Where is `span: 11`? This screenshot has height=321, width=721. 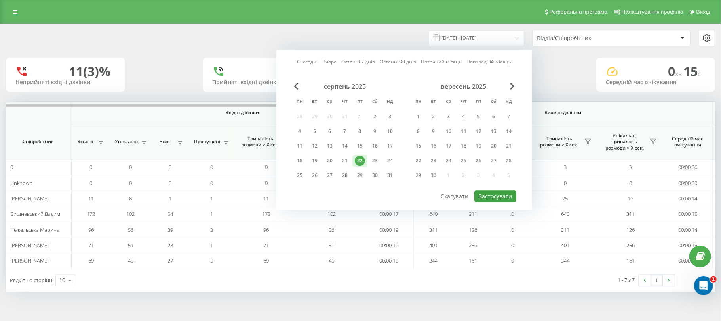
span: 11 is located at coordinates (267, 198).